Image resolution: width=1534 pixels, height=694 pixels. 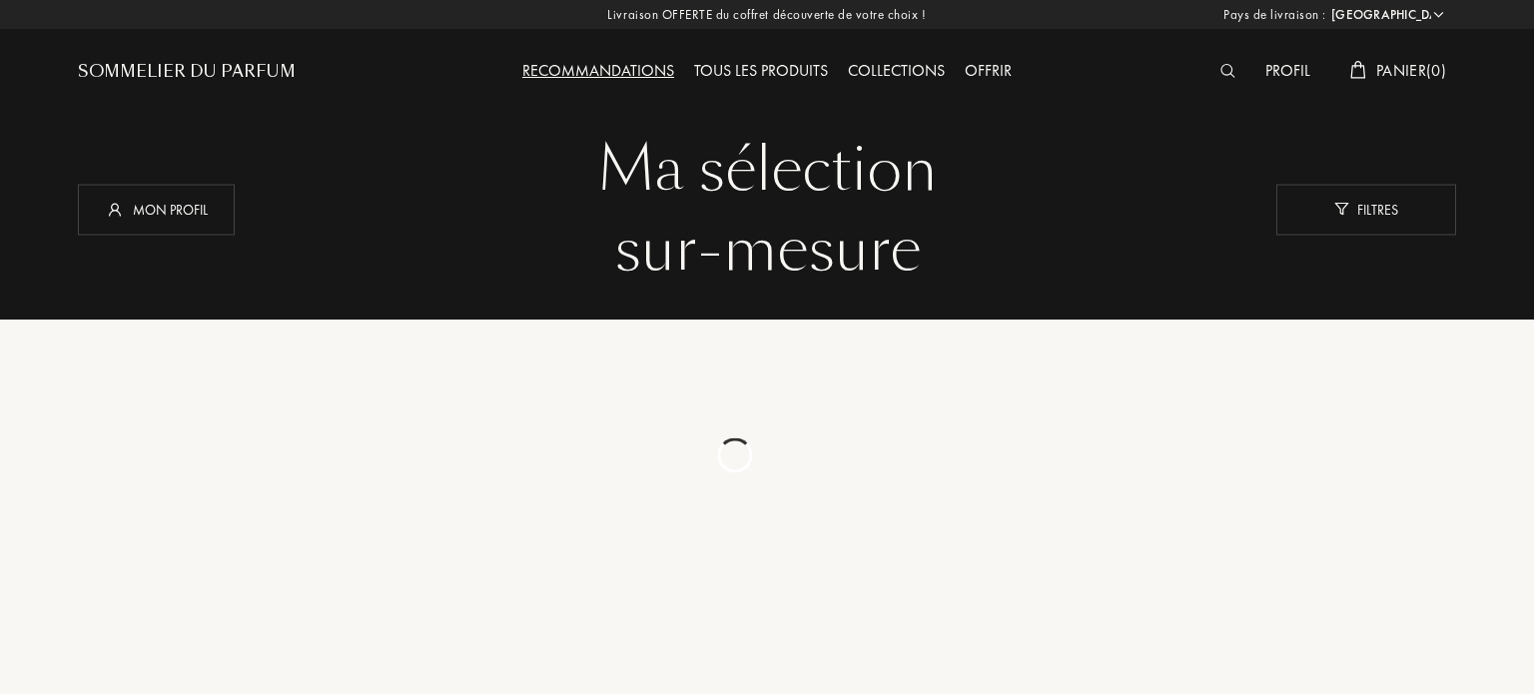 I want to click on div: Collections, so click(x=896, y=72).